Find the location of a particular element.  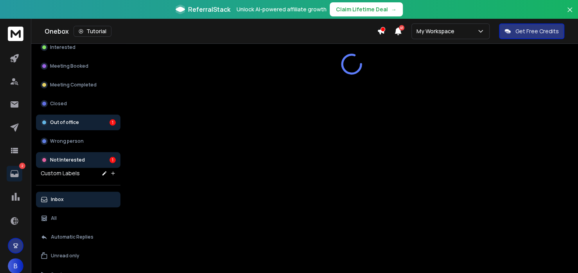

button: Wrong person is located at coordinates (78, 141).